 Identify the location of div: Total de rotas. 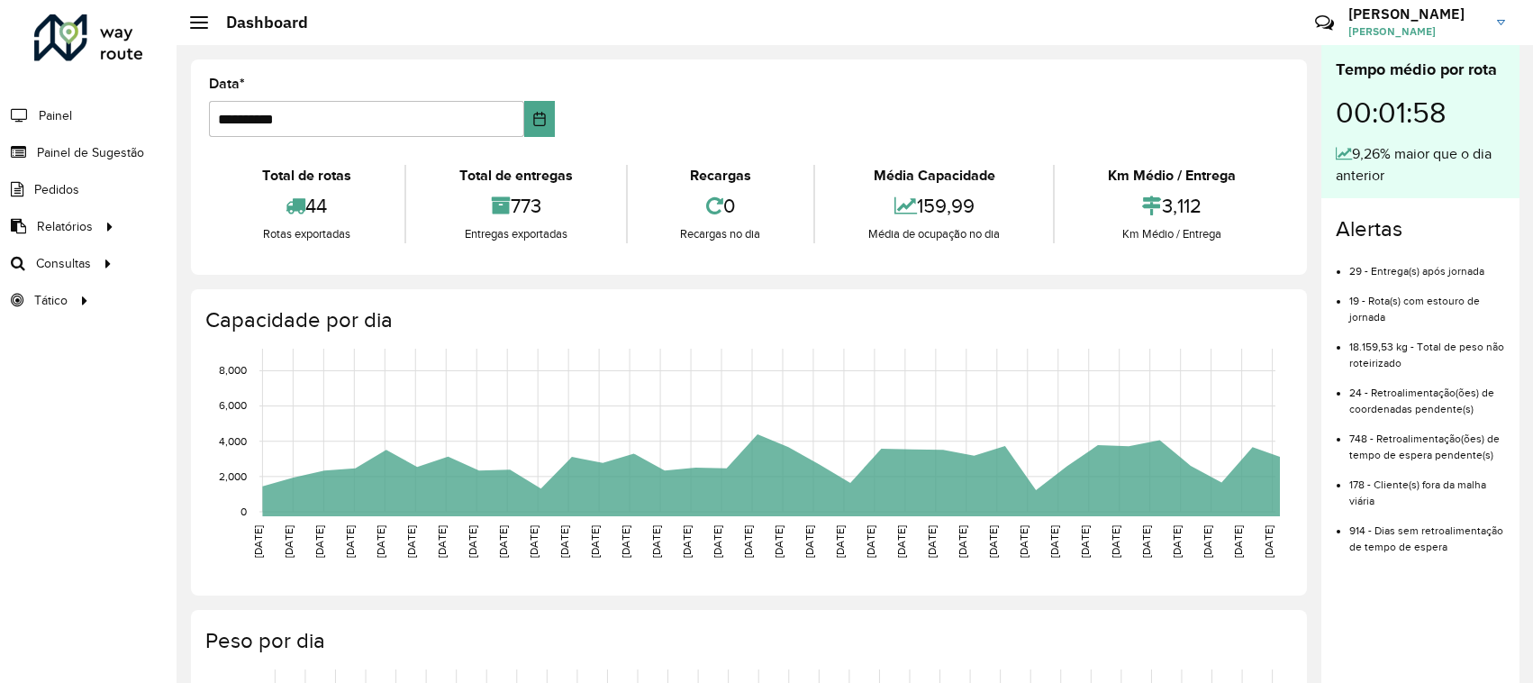
(306, 176).